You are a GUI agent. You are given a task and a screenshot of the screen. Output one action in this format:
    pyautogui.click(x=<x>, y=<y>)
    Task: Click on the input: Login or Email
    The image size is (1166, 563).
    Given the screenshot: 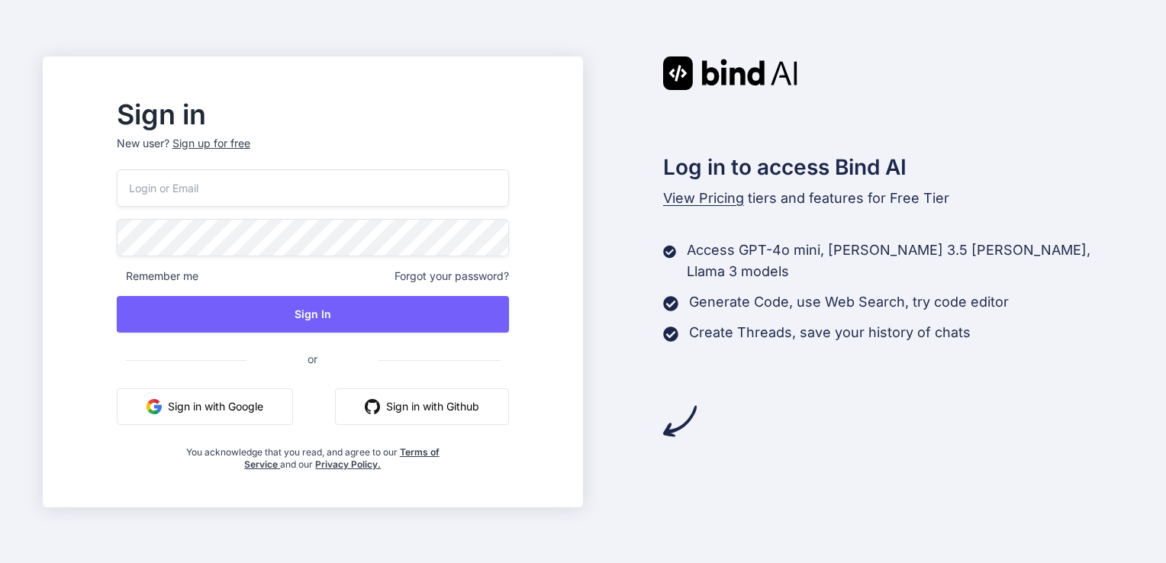 What is the action you would take?
    pyautogui.click(x=313, y=188)
    